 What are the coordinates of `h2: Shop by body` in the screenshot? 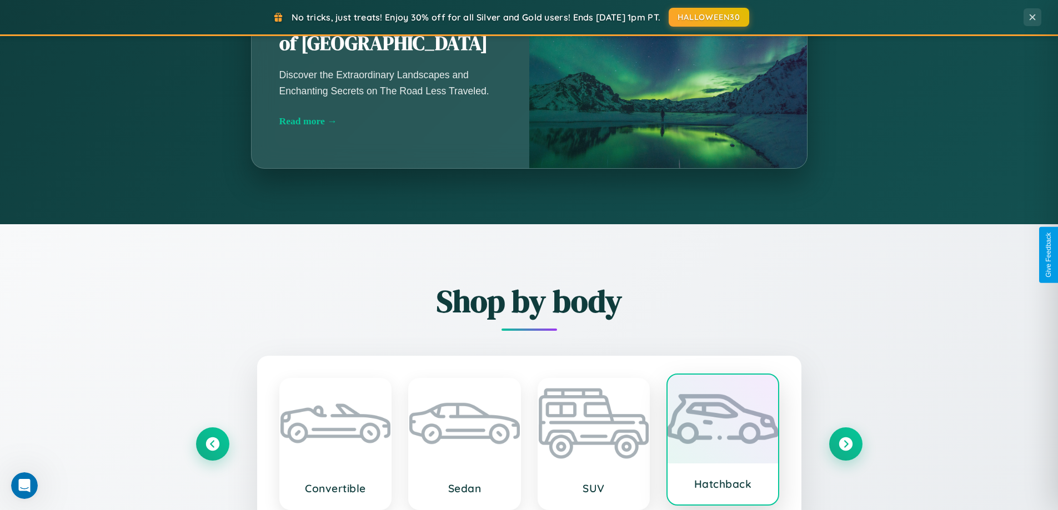 It's located at (529, 301).